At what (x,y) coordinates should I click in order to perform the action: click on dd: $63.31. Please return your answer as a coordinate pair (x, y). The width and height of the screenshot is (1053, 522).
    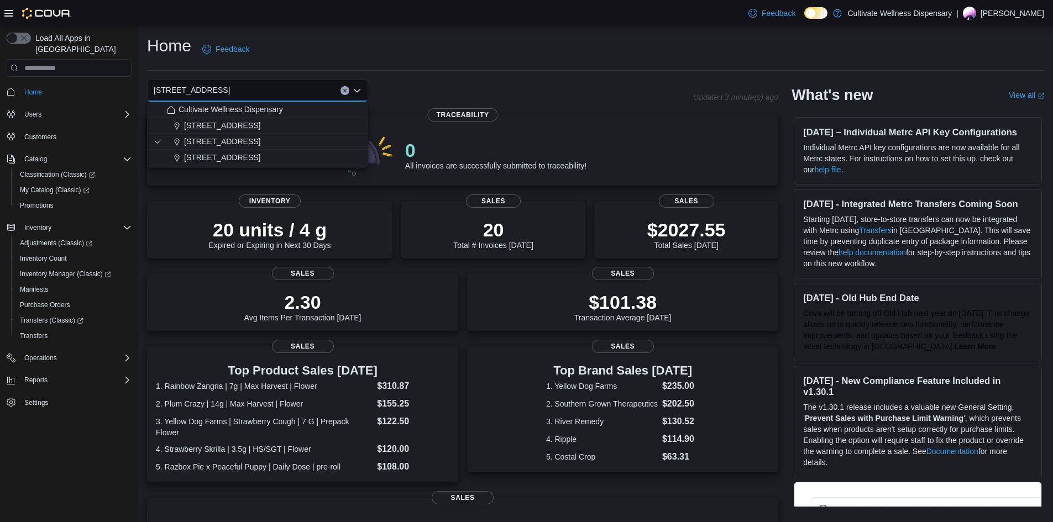
    Looking at the image, I should click on (680, 457).